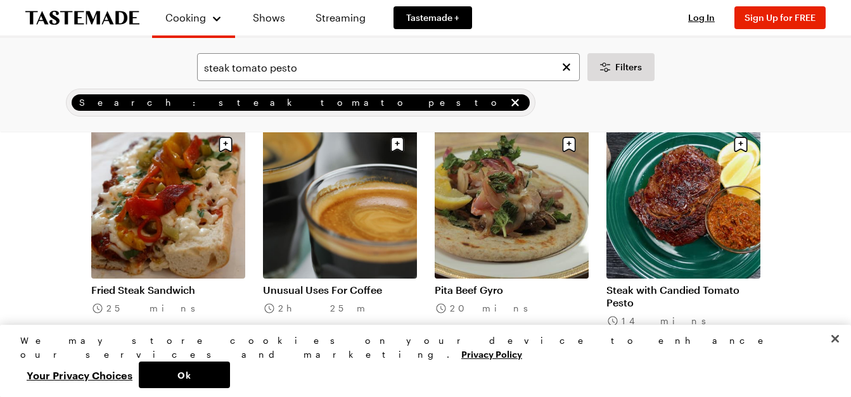 Image resolution: width=851 pixels, height=397 pixels. What do you see at coordinates (184, 375) in the screenshot?
I see `button: Ok` at bounding box center [184, 375].